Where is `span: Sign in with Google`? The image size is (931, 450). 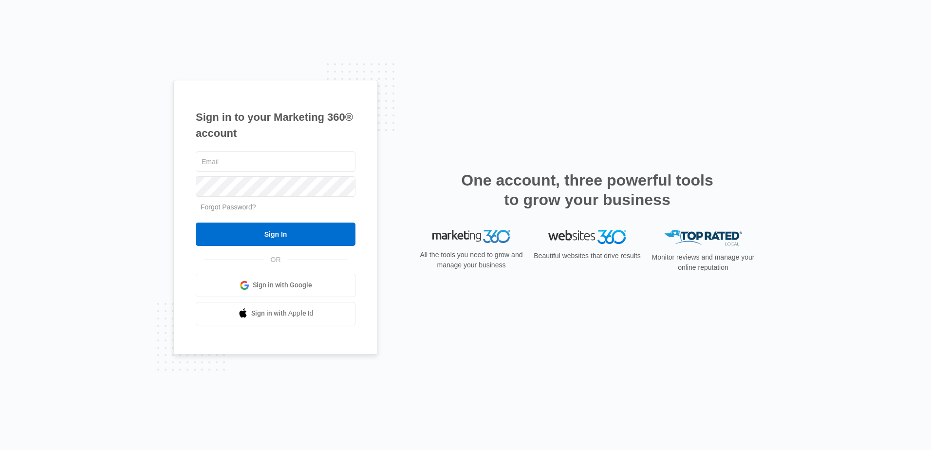 span: Sign in with Google is located at coordinates (282, 285).